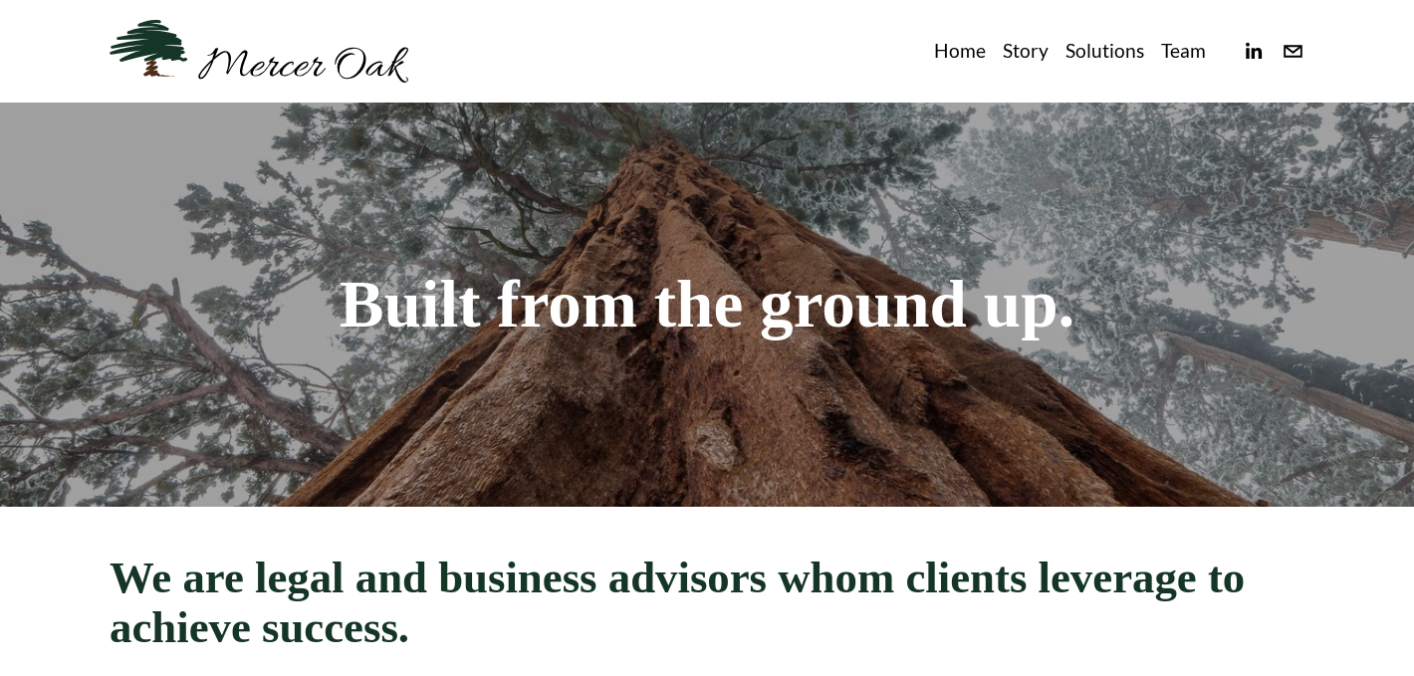  I want to click on a: Solutions, so click(1104, 51).